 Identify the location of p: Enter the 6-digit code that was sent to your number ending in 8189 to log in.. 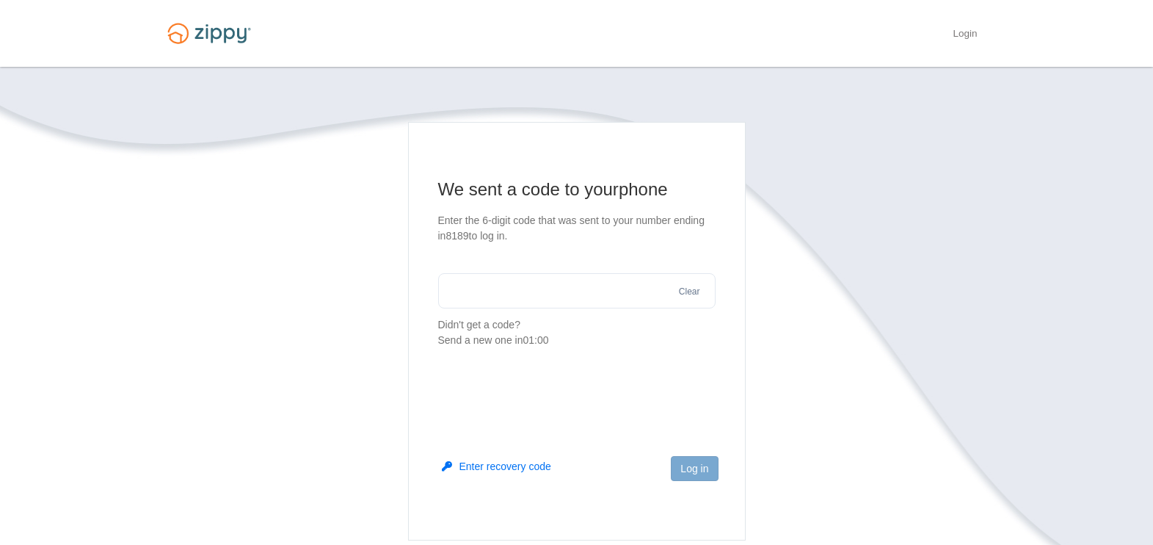
(577, 228).